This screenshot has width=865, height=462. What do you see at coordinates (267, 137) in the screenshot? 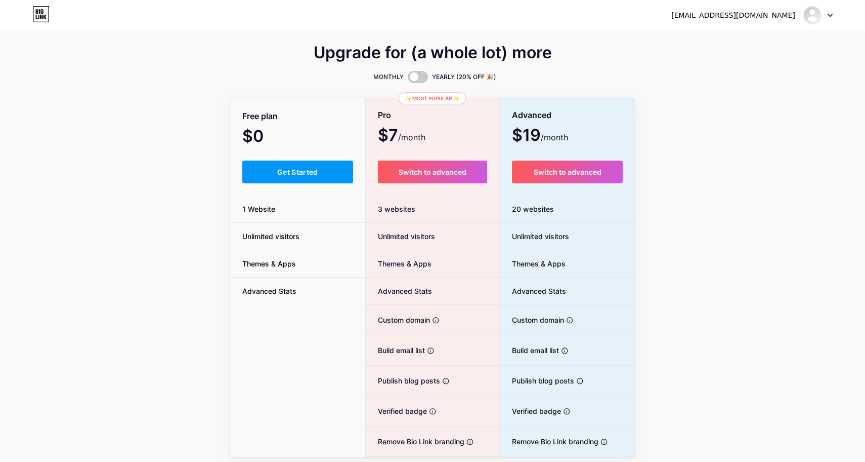
I see `span: $0` at bounding box center [267, 137].